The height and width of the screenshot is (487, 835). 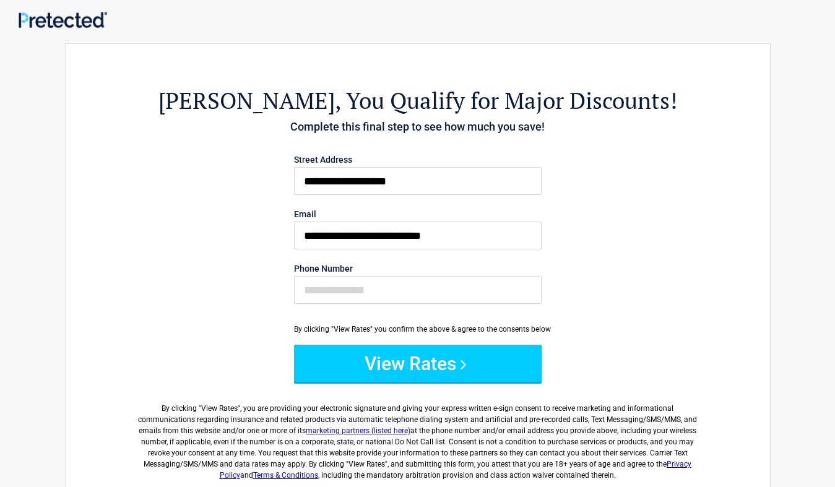 I want to click on h4: Complete this final step to see how much you save!, so click(x=418, y=127).